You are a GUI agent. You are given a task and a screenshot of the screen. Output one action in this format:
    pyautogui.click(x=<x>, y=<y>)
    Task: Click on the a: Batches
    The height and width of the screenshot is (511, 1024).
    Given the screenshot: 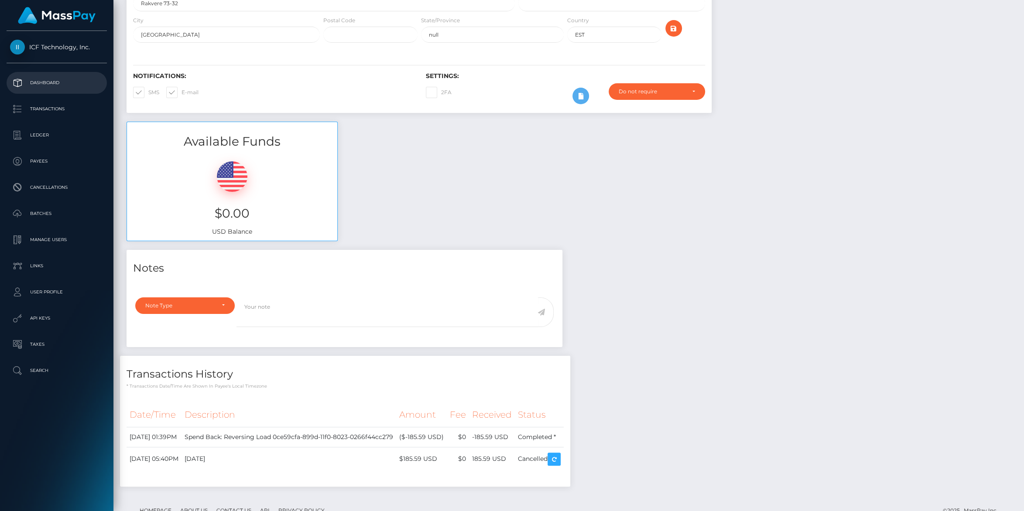 What is the action you would take?
    pyautogui.click(x=57, y=214)
    